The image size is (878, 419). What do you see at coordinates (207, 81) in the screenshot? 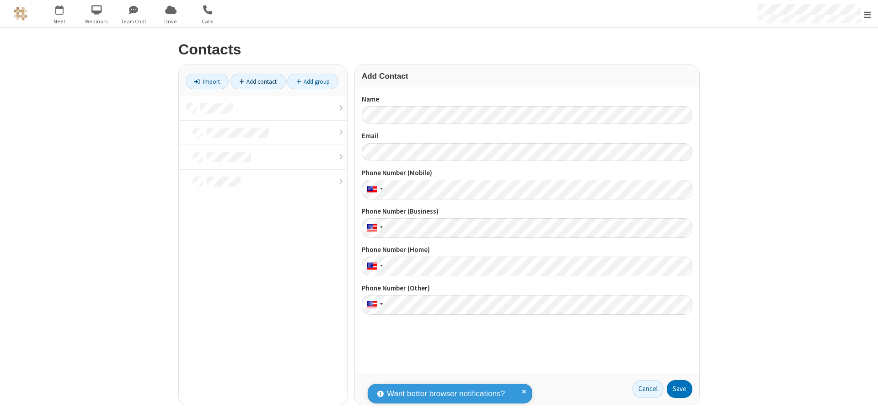
I see `a: Import` at bounding box center [207, 81].